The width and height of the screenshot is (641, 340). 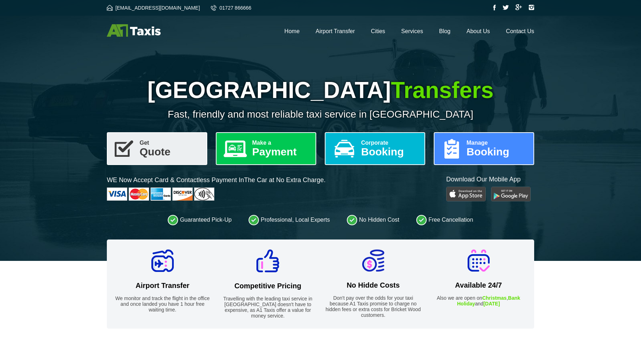 I want to click on li: Free Cancellation, so click(x=444, y=220).